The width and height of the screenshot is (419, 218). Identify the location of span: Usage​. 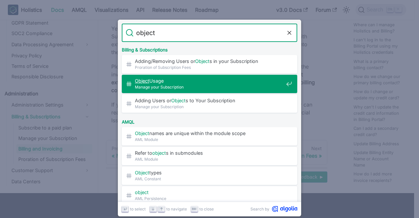
(209, 81).